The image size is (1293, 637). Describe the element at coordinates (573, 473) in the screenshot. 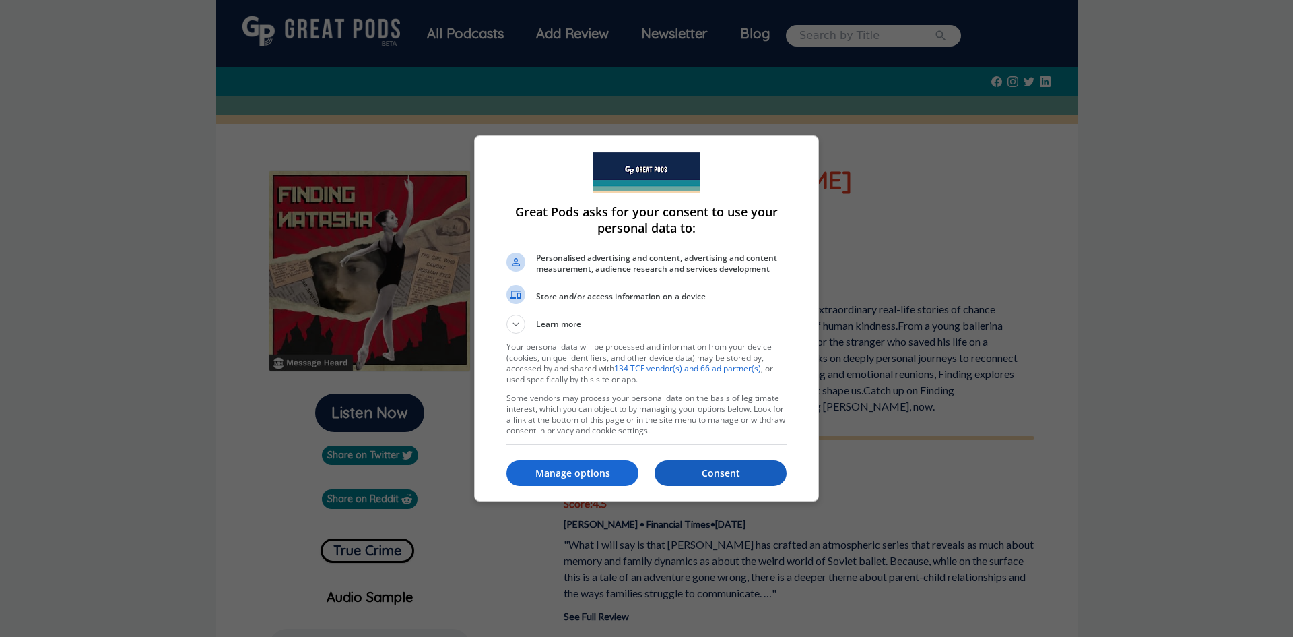

I see `p: Manage options` at that location.